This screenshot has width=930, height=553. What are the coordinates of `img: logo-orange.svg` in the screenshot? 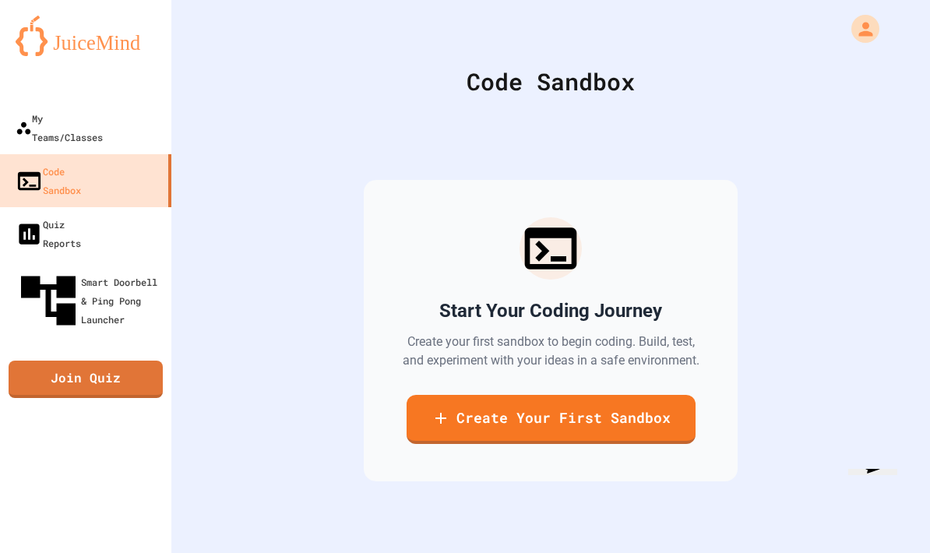 It's located at (86, 36).